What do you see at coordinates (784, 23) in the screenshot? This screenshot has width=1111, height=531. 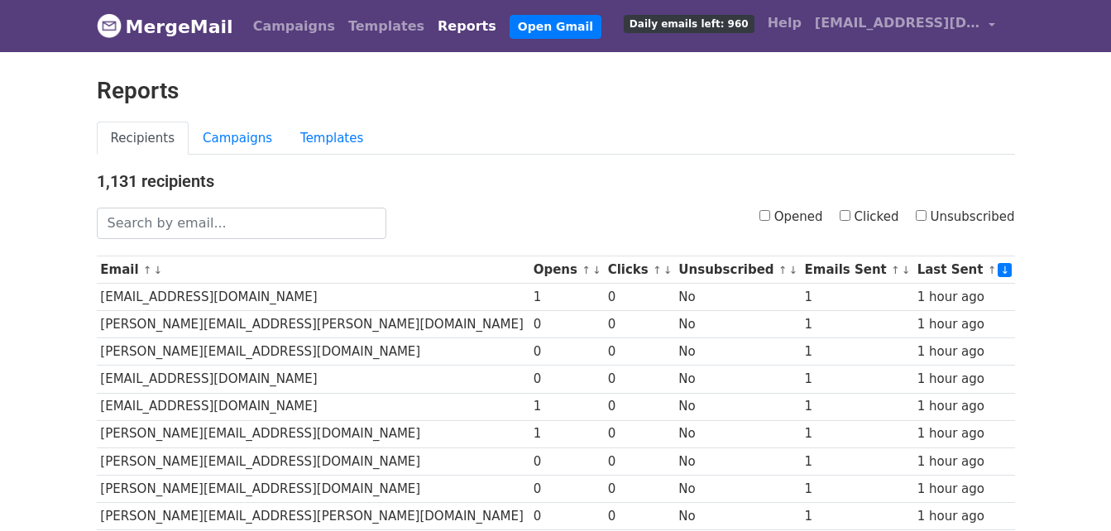 I see `a: Help` at bounding box center [784, 23].